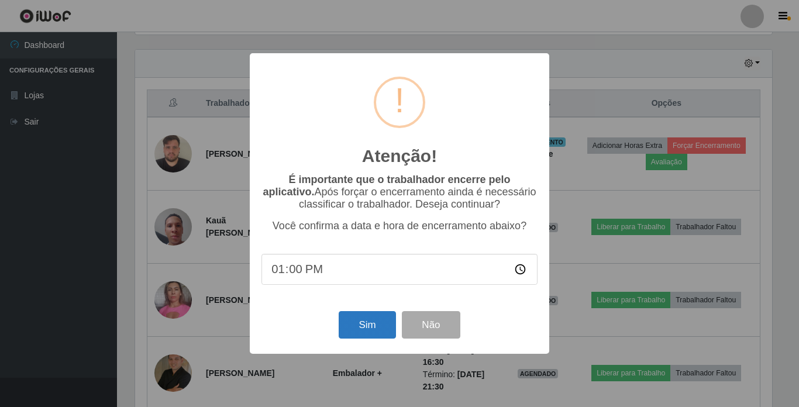  Describe the element at coordinates (400, 156) in the screenshot. I see `h2: Atenção!` at that location.